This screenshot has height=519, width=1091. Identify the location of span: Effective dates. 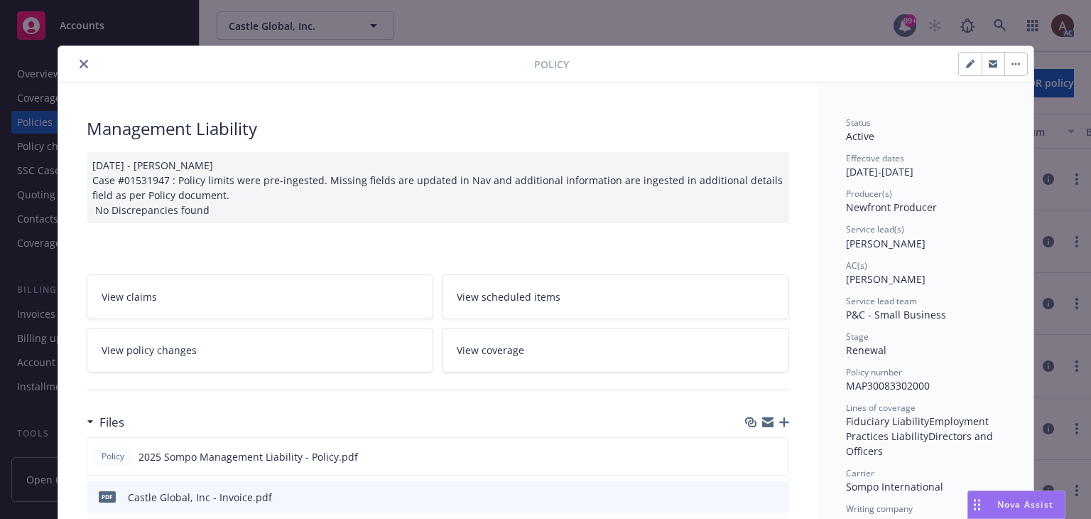
(875, 158).